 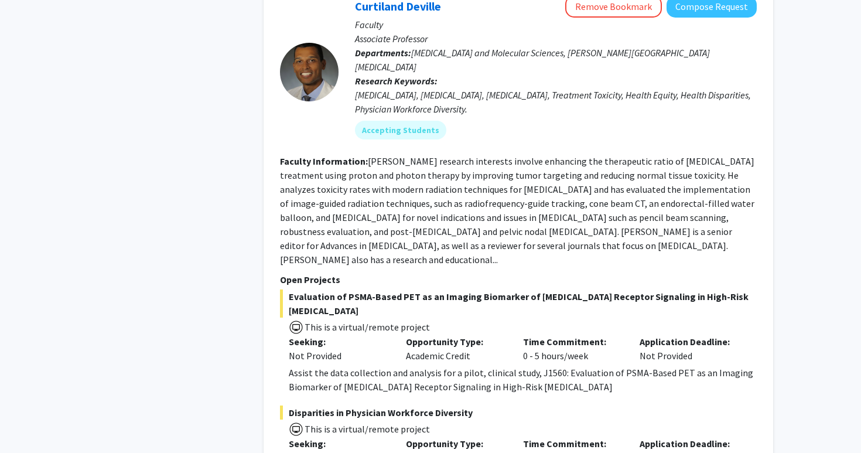 What do you see at coordinates (523, 380) in the screenshot?
I see `div: Assist the data collection and analysis for a pilot, clinical study, J1560: Evaluation of PSMA-Ba...` at bounding box center [523, 380].